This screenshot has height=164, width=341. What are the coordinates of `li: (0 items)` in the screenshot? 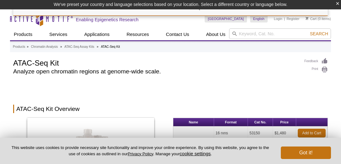 It's located at (318, 19).